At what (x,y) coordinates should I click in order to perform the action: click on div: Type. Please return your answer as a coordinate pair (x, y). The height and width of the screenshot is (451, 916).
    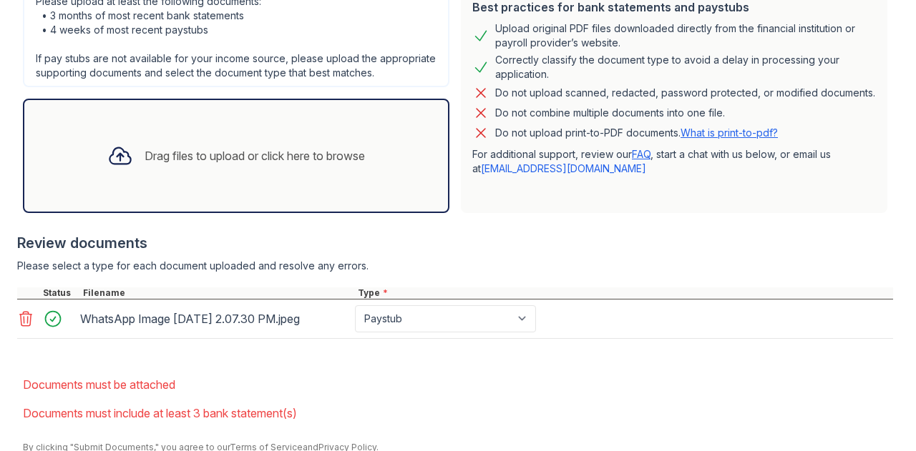
    Looking at the image, I should click on (624, 293).